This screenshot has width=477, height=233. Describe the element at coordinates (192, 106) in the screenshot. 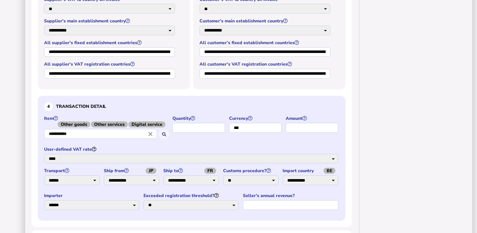

I see `h3: Transaction detail` at that location.